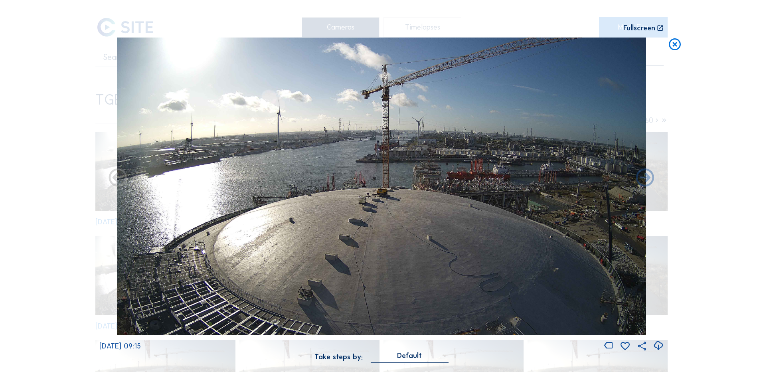 The width and height of the screenshot is (763, 372). What do you see at coordinates (382, 186) in the screenshot?
I see `img: Image` at bounding box center [382, 186].